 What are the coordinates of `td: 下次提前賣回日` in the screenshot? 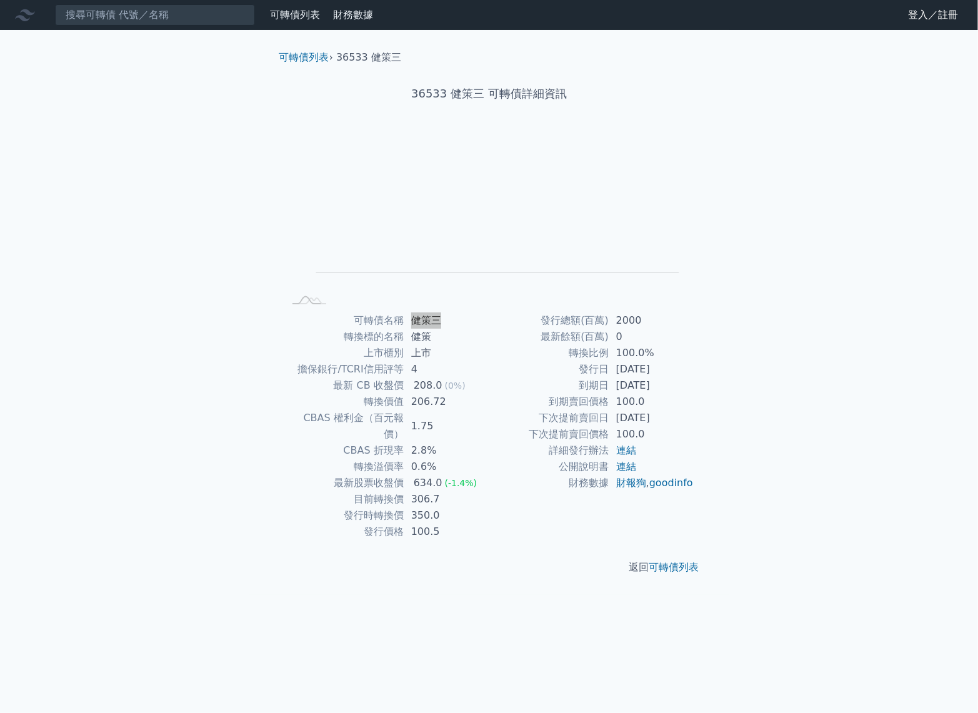 It's located at (549, 418).